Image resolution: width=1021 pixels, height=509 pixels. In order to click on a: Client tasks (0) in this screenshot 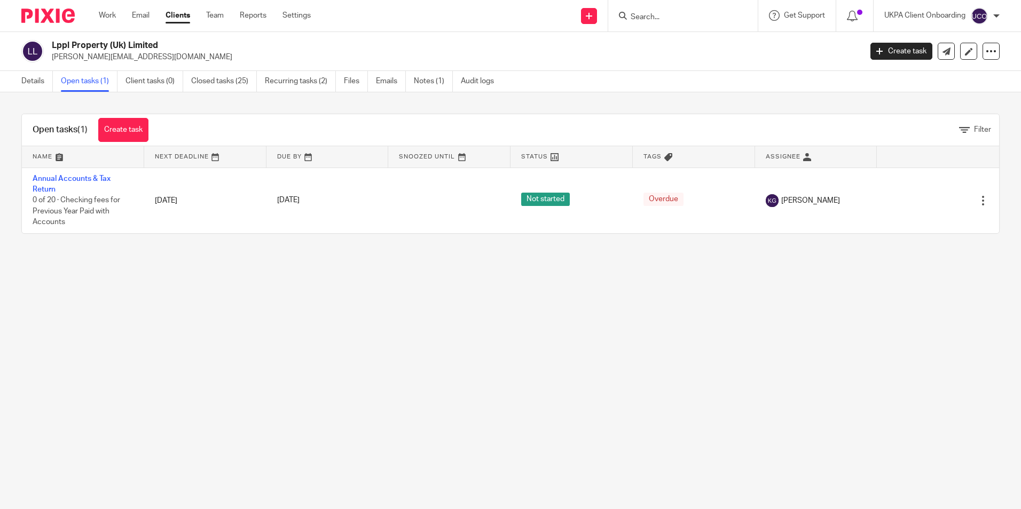, I will do `click(154, 81)`.